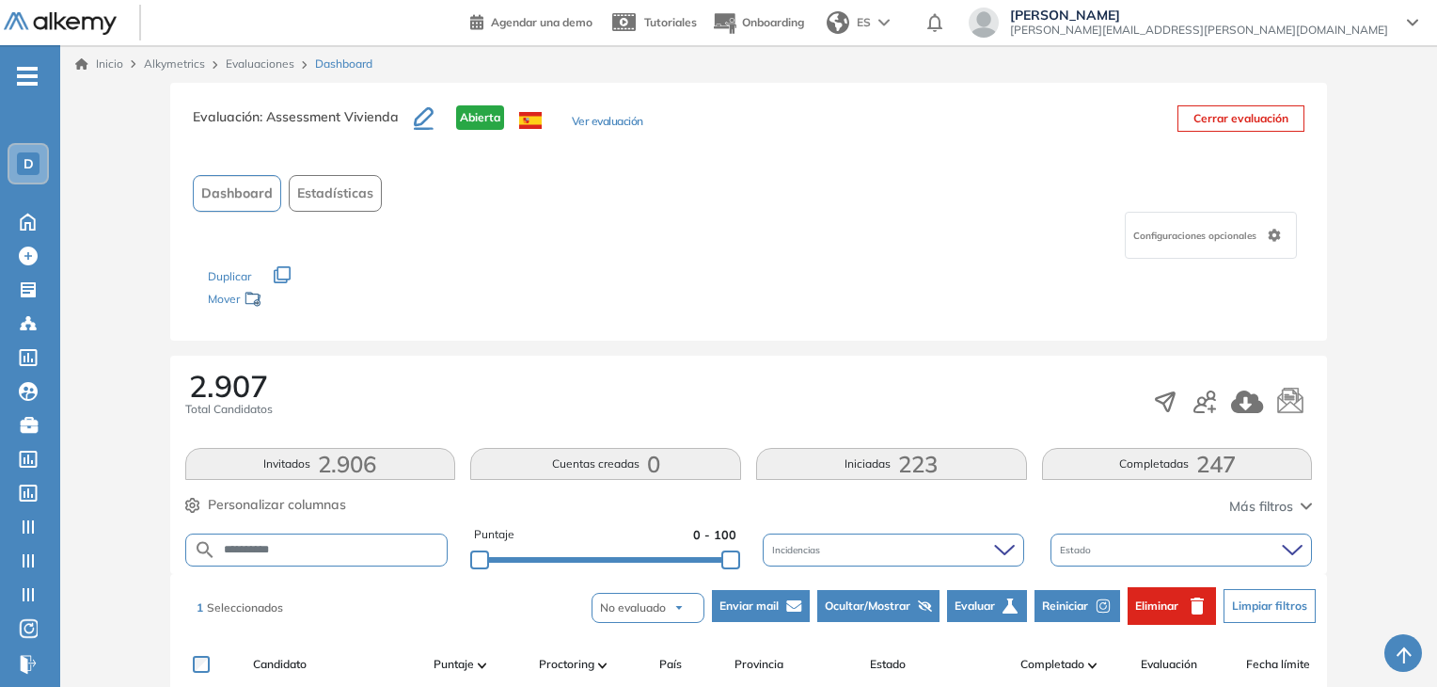 The width and height of the screenshot is (1437, 687). Describe the element at coordinates (174, 63) in the screenshot. I see `span: Alkymetrics` at that location.